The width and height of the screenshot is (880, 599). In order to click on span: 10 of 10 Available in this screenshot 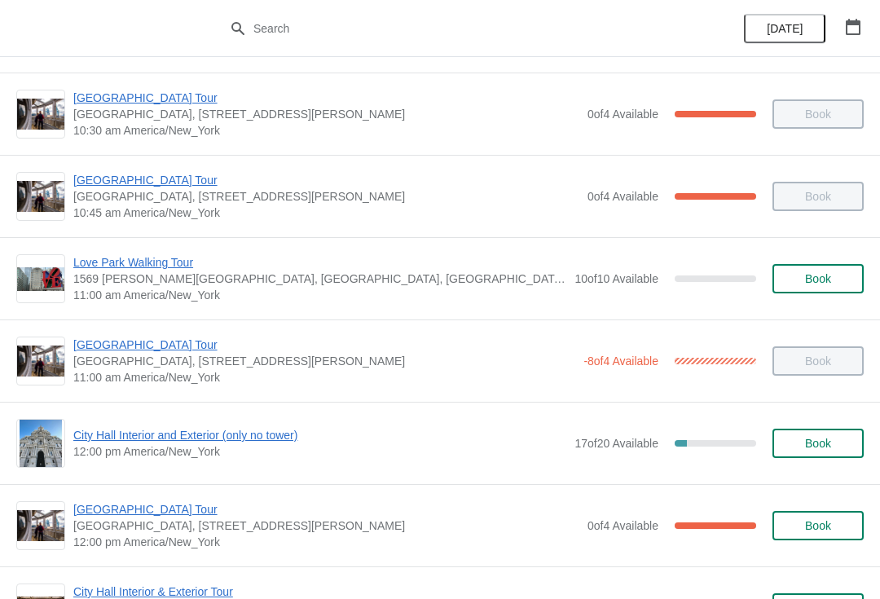, I will do `click(616, 279)`.